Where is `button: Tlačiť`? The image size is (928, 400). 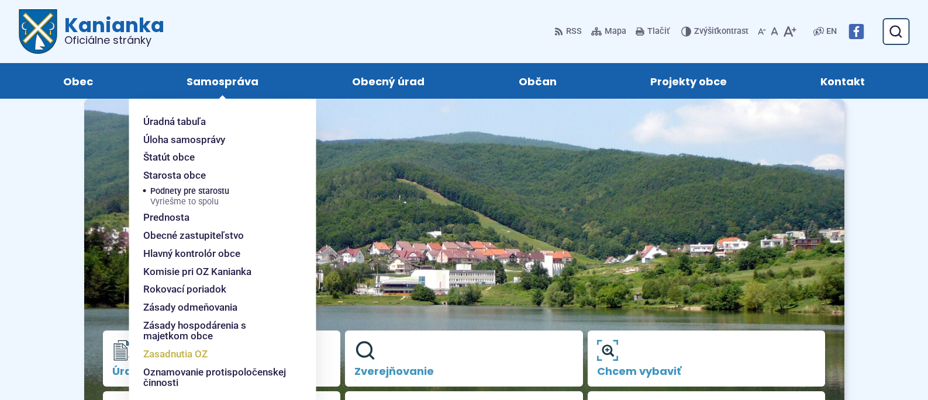
button: Tlačiť is located at coordinates (652, 32).